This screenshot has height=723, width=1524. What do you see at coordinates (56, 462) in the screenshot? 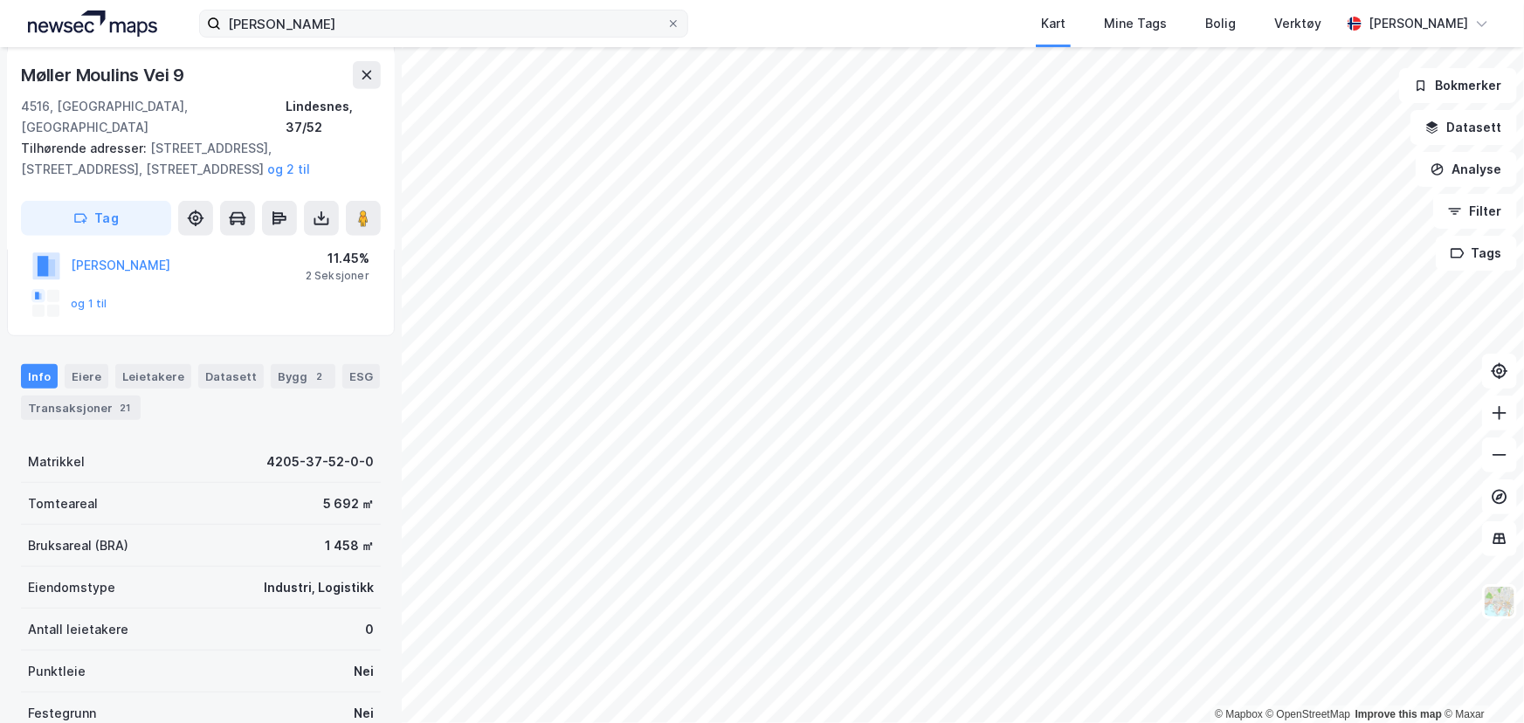
I see `div: Matrikkel` at bounding box center [56, 462].